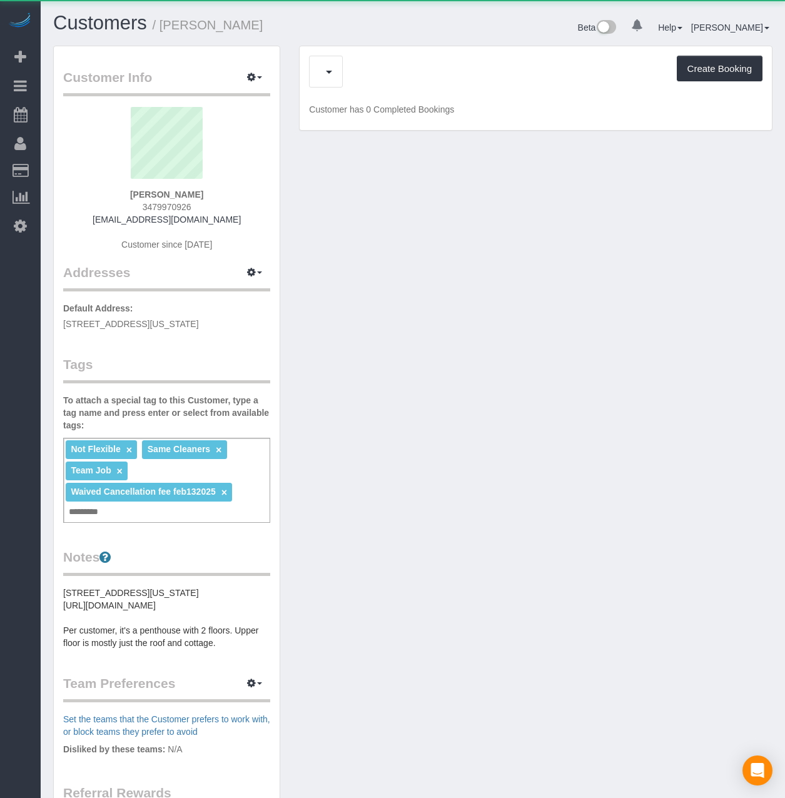 Image resolution: width=785 pixels, height=798 pixels. Describe the element at coordinates (167, 207) in the screenshot. I see `span: 3479970926` at that location.